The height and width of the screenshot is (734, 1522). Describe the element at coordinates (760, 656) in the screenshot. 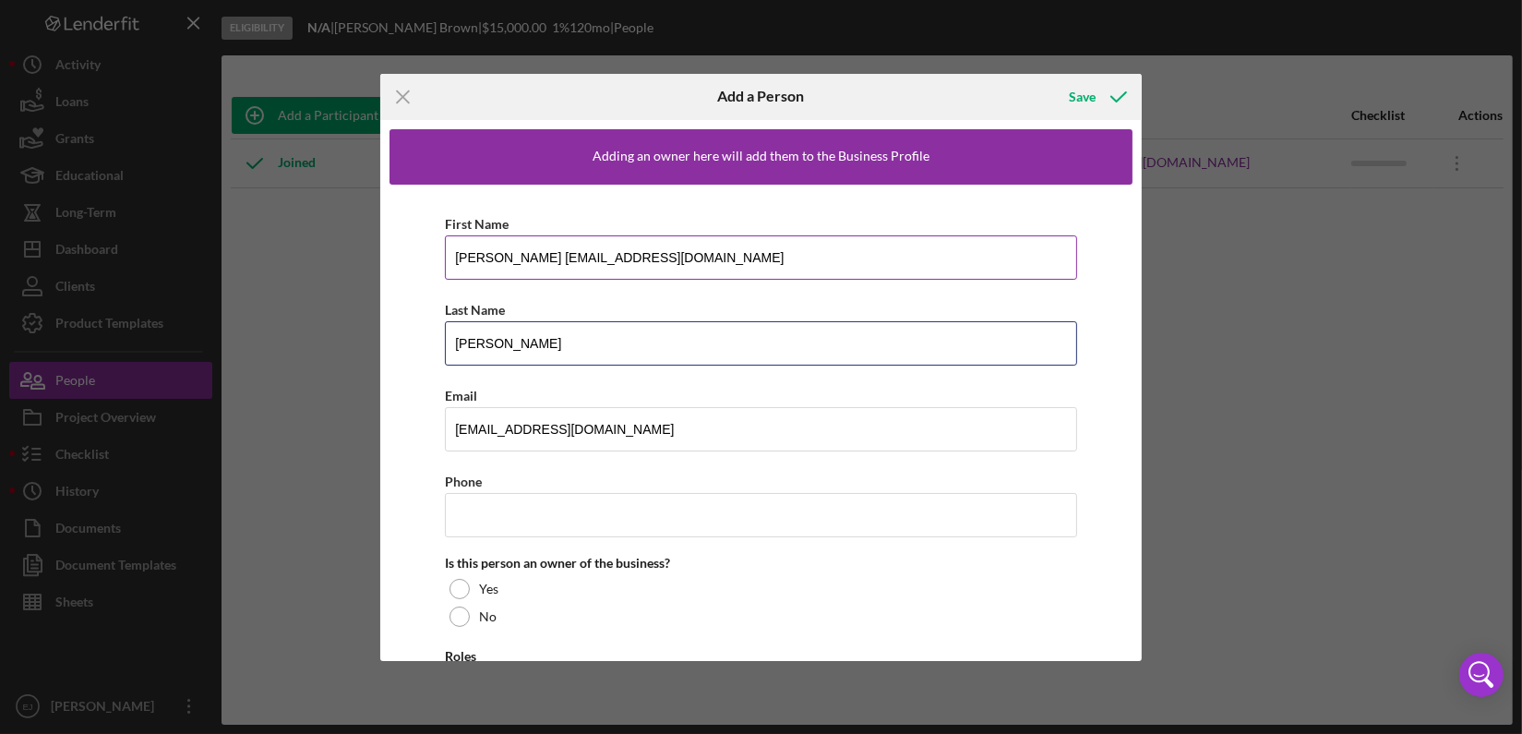

I see `div: Roles` at that location.